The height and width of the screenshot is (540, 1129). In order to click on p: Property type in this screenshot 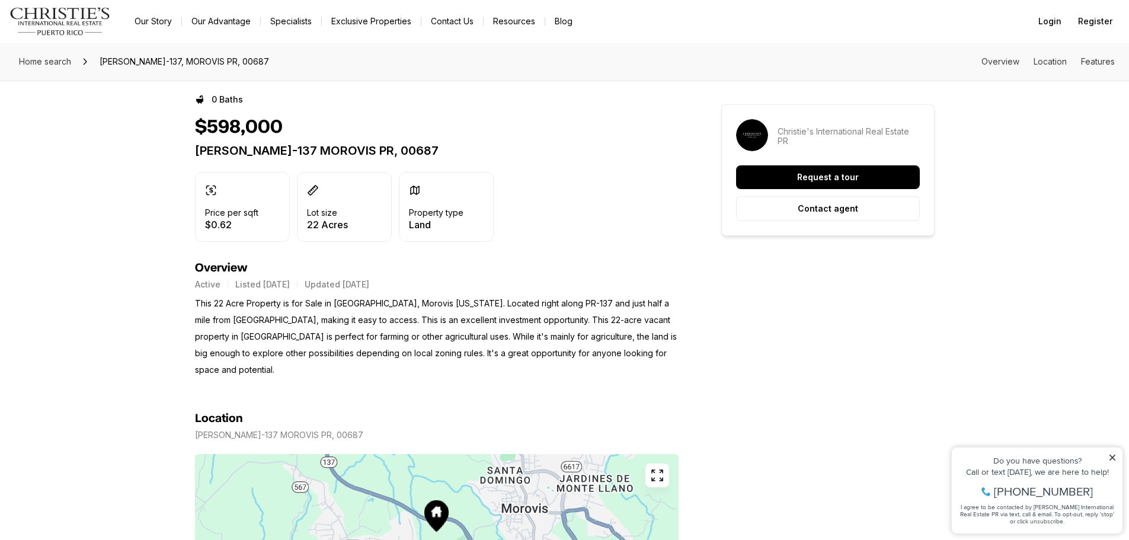, I will do `click(436, 213)`.